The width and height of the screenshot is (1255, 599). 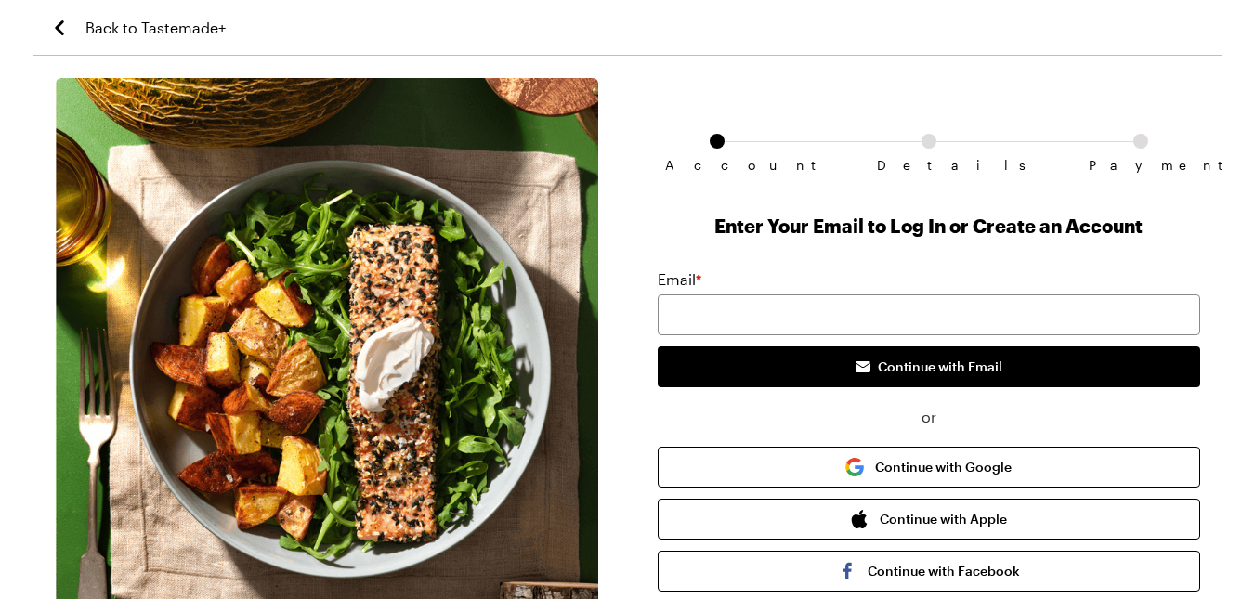 What do you see at coordinates (155, 28) in the screenshot?
I see `span: Back to Tastemade+` at bounding box center [155, 28].